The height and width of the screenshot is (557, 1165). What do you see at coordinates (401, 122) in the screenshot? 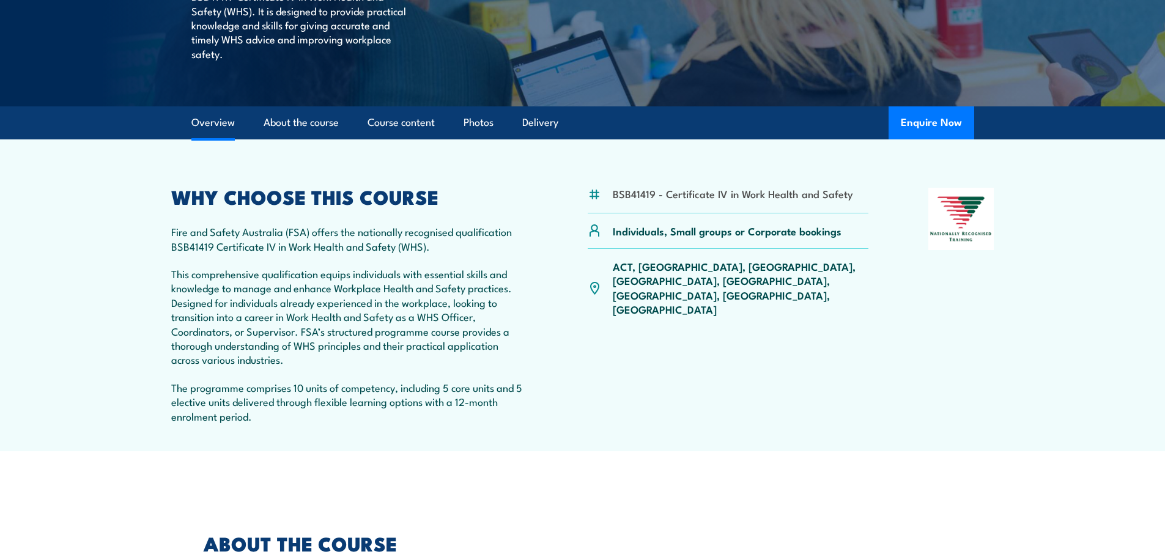
I see `a: Course content` at bounding box center [401, 122].